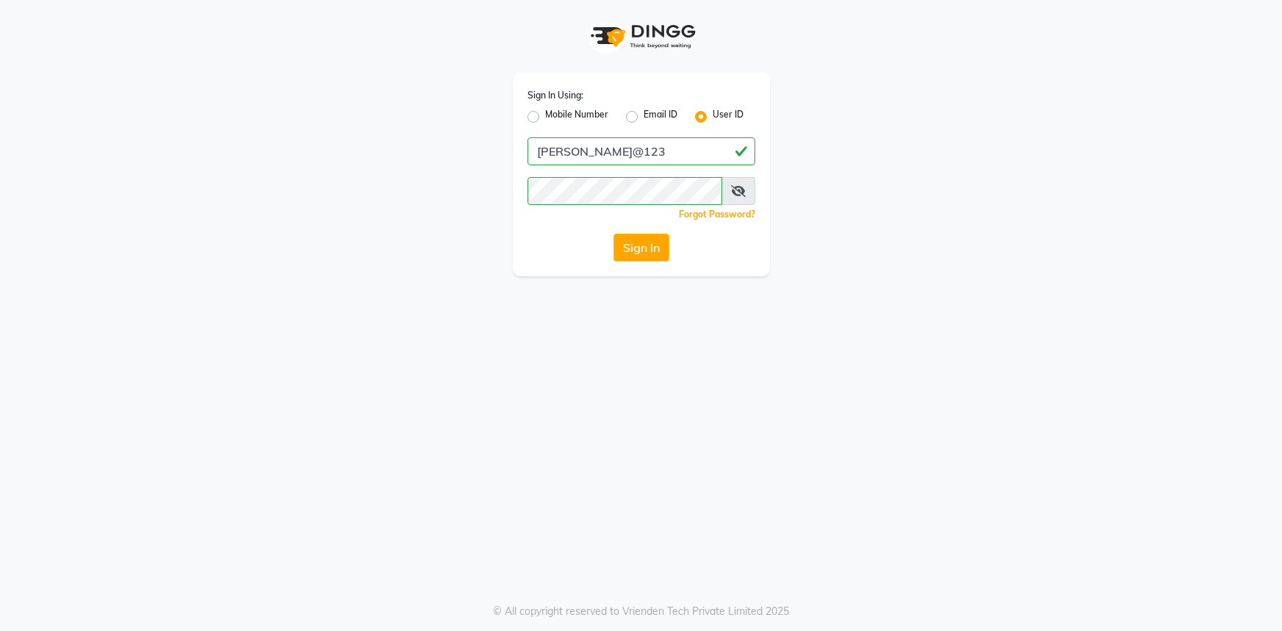 Image resolution: width=1282 pixels, height=631 pixels. Describe the element at coordinates (555, 95) in the screenshot. I see `label: Sign In Using:` at that location.